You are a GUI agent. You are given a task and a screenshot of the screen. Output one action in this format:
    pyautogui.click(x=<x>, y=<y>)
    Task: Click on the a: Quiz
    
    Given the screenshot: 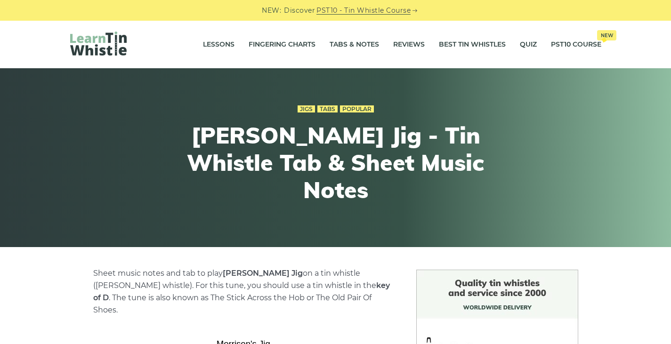 What is the action you would take?
    pyautogui.click(x=528, y=45)
    